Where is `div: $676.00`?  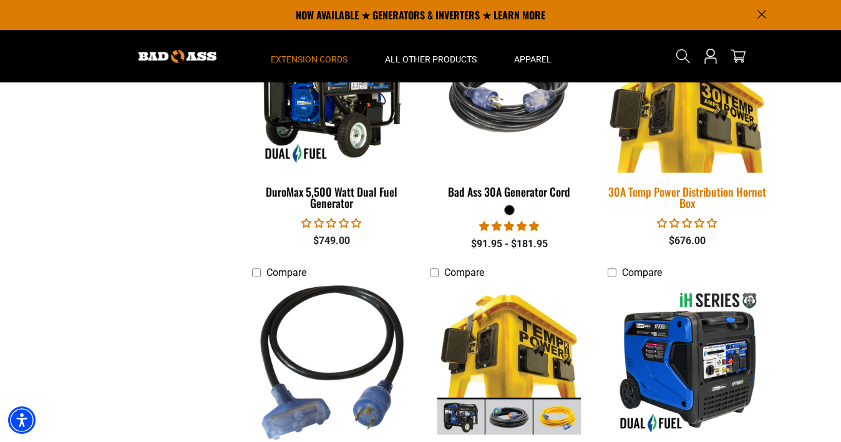 div: $676.00 is located at coordinates (687, 241).